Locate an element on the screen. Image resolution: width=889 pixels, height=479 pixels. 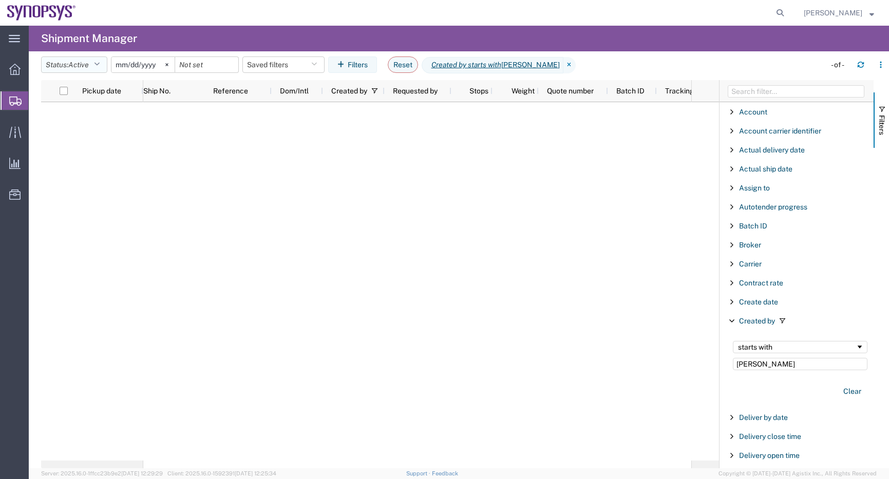
input: Filter Columns Input is located at coordinates (796, 91).